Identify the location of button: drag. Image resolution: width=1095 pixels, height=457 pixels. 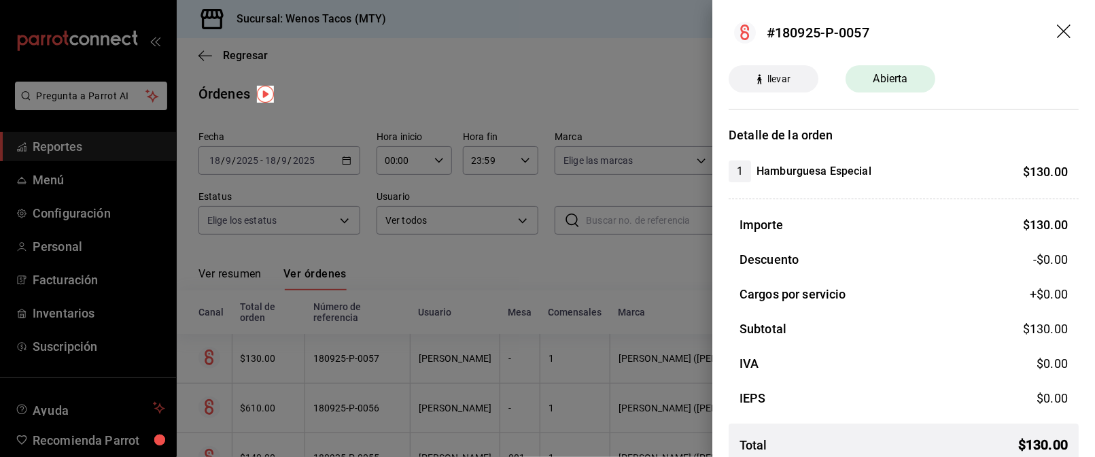
(1065, 33).